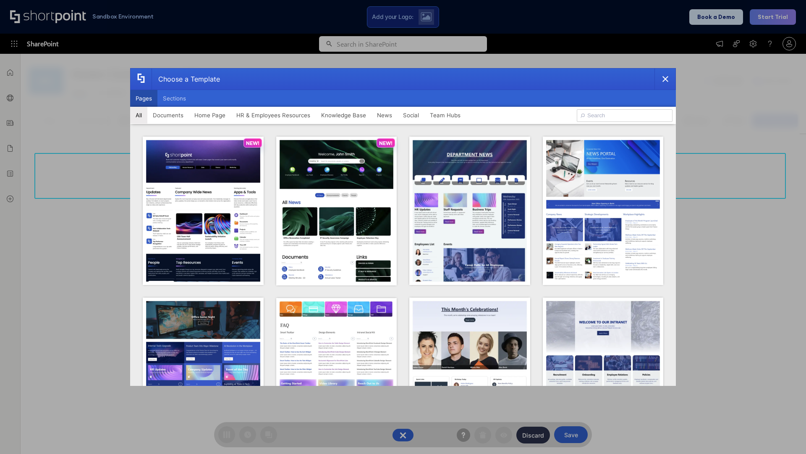  I want to click on button: All, so click(139, 115).